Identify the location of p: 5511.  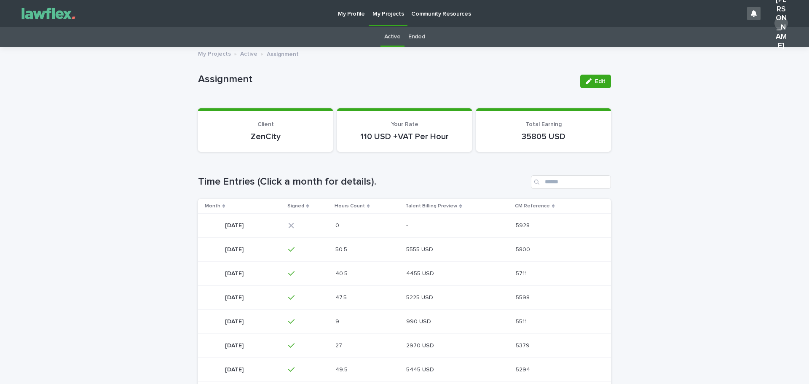
(522, 321).